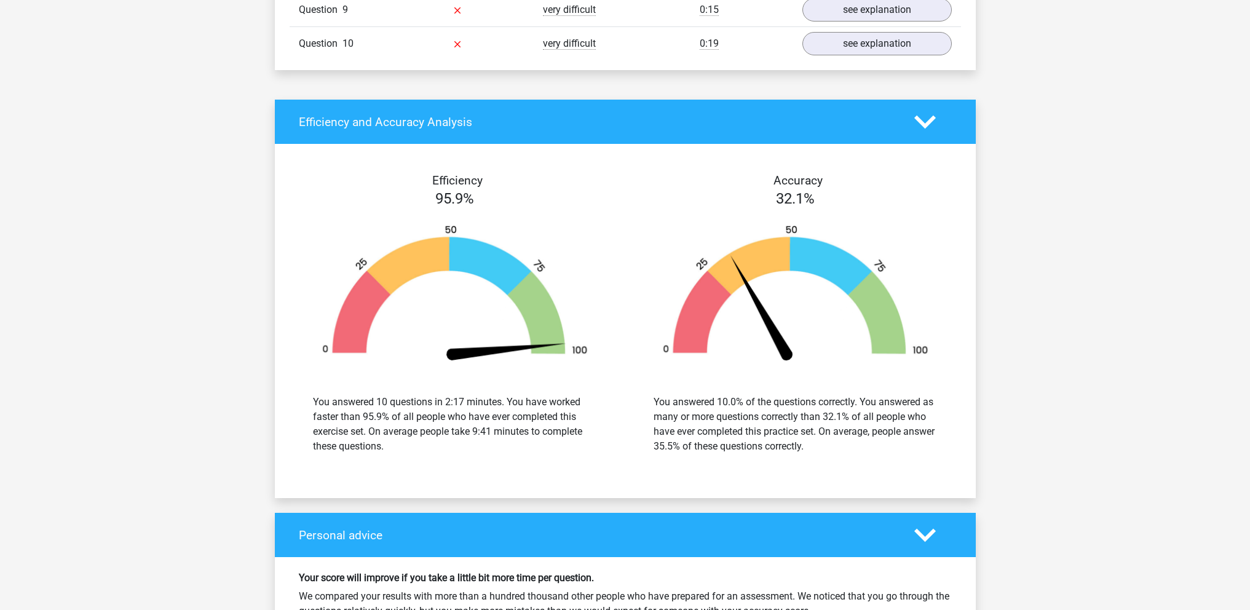 This screenshot has height=610, width=1250. What do you see at coordinates (625, 577) in the screenshot?
I see `h6: Your score will improve if you take a little bit more time per question.` at bounding box center [625, 577].